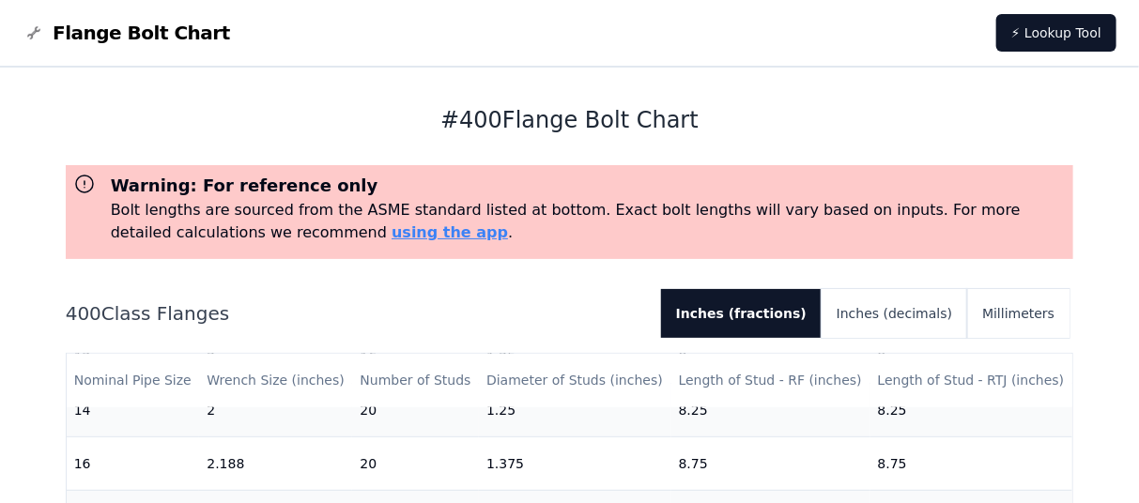  Describe the element at coordinates (275, 463) in the screenshot. I see `td: 2.188` at that location.